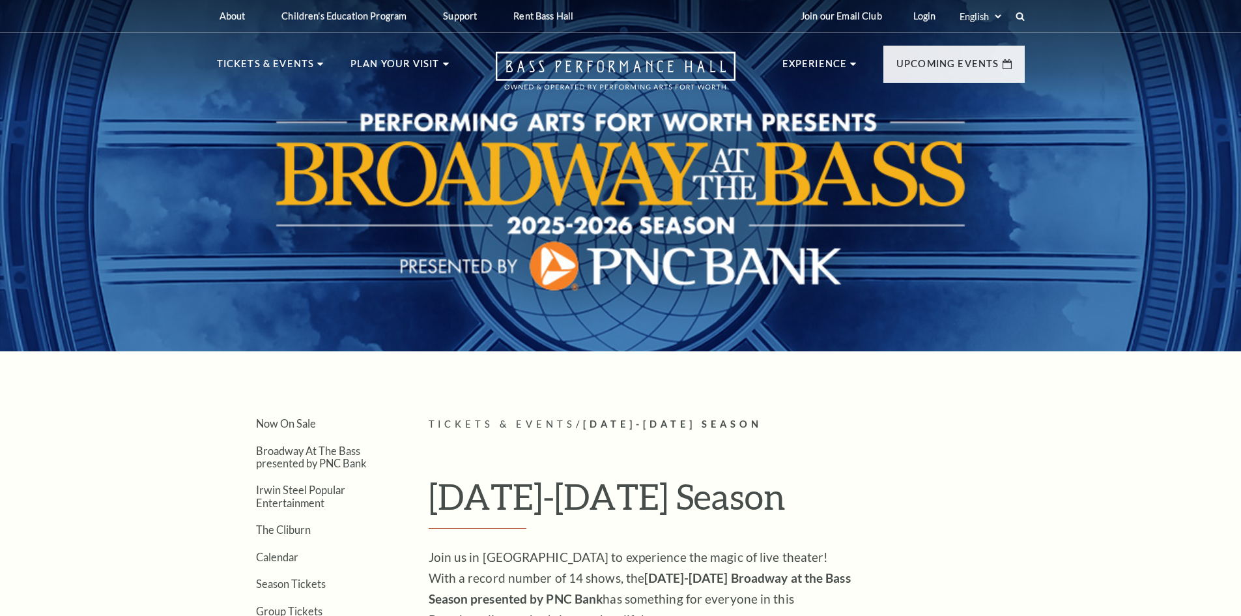 The height and width of the screenshot is (616, 1241). What do you see at coordinates (233, 16) in the screenshot?
I see `p: About` at bounding box center [233, 16].